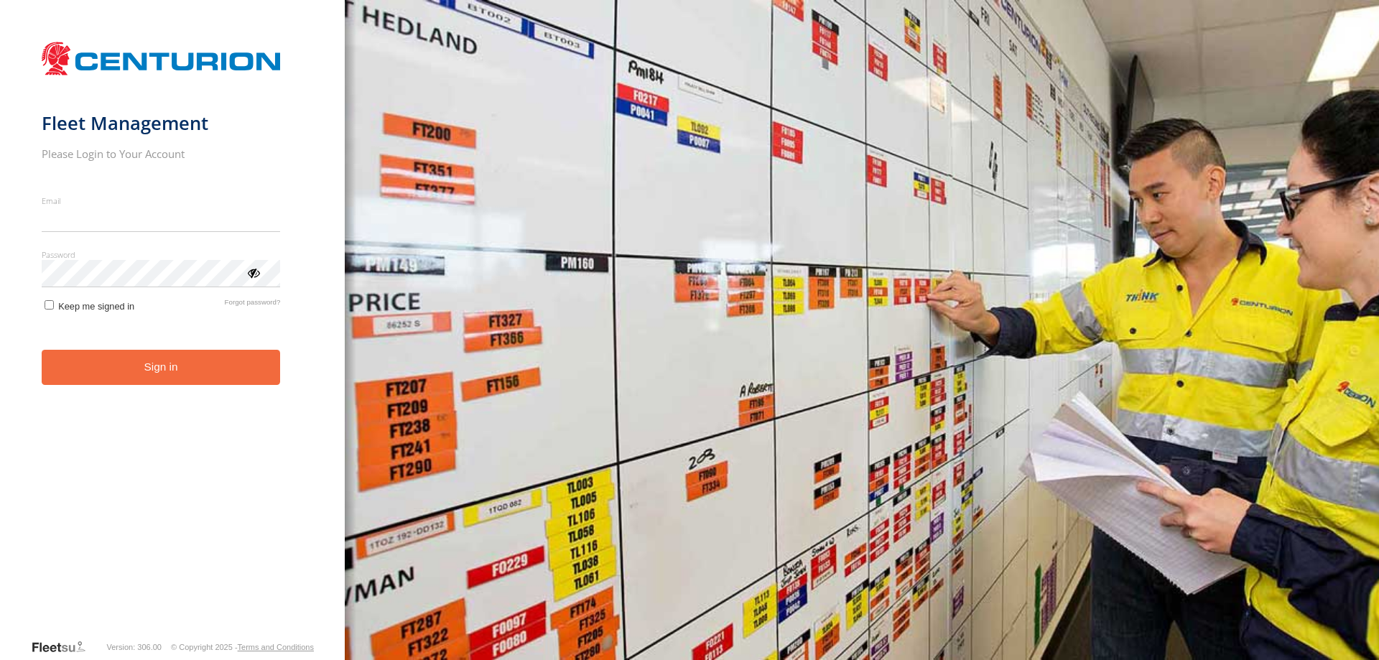 The height and width of the screenshot is (660, 1379). What do you see at coordinates (96, 306) in the screenshot?
I see `span: Keep me signed in` at bounding box center [96, 306].